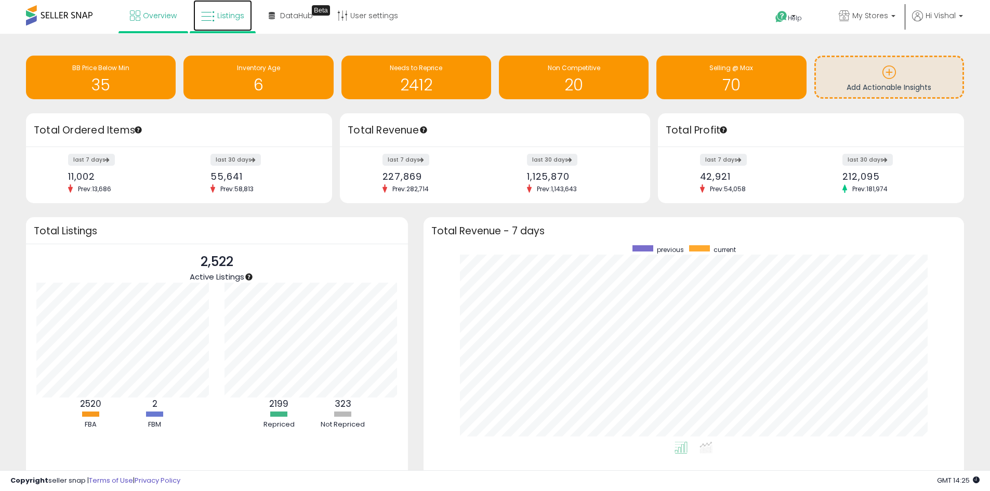 The height and width of the screenshot is (491, 990). What do you see at coordinates (495, 130) in the screenshot?
I see `h3: Total Revenue` at bounding box center [495, 130].